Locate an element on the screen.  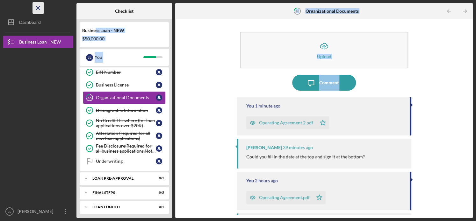
b: Organizational Documents is located at coordinates (331, 11).